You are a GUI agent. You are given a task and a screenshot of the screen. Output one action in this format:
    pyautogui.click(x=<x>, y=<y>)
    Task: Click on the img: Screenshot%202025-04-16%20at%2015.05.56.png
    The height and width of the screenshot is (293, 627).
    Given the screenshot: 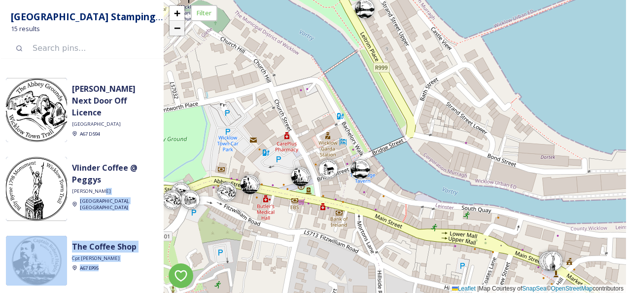 What is the action you would take?
    pyautogui.click(x=36, y=260)
    